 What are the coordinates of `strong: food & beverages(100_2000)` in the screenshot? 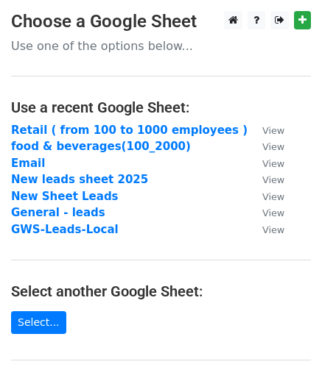 It's located at (101, 146).